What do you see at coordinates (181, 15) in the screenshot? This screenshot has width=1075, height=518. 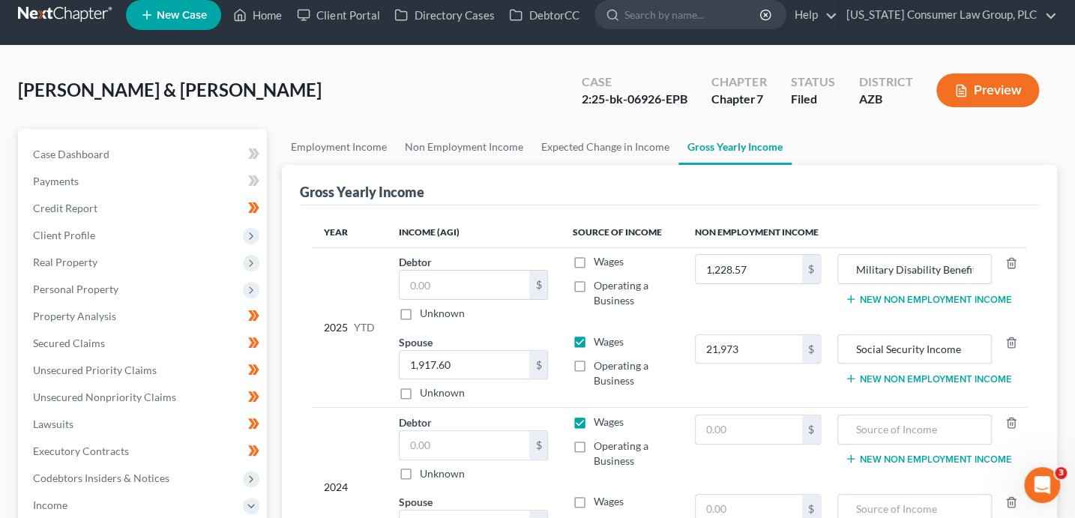 I see `span: New Case` at bounding box center [181, 15].